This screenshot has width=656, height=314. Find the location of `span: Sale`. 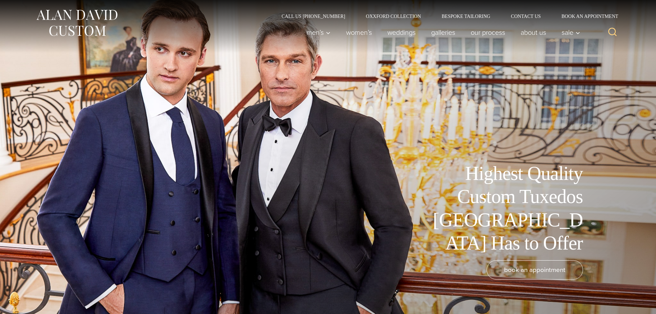

span: Sale is located at coordinates (571, 32).